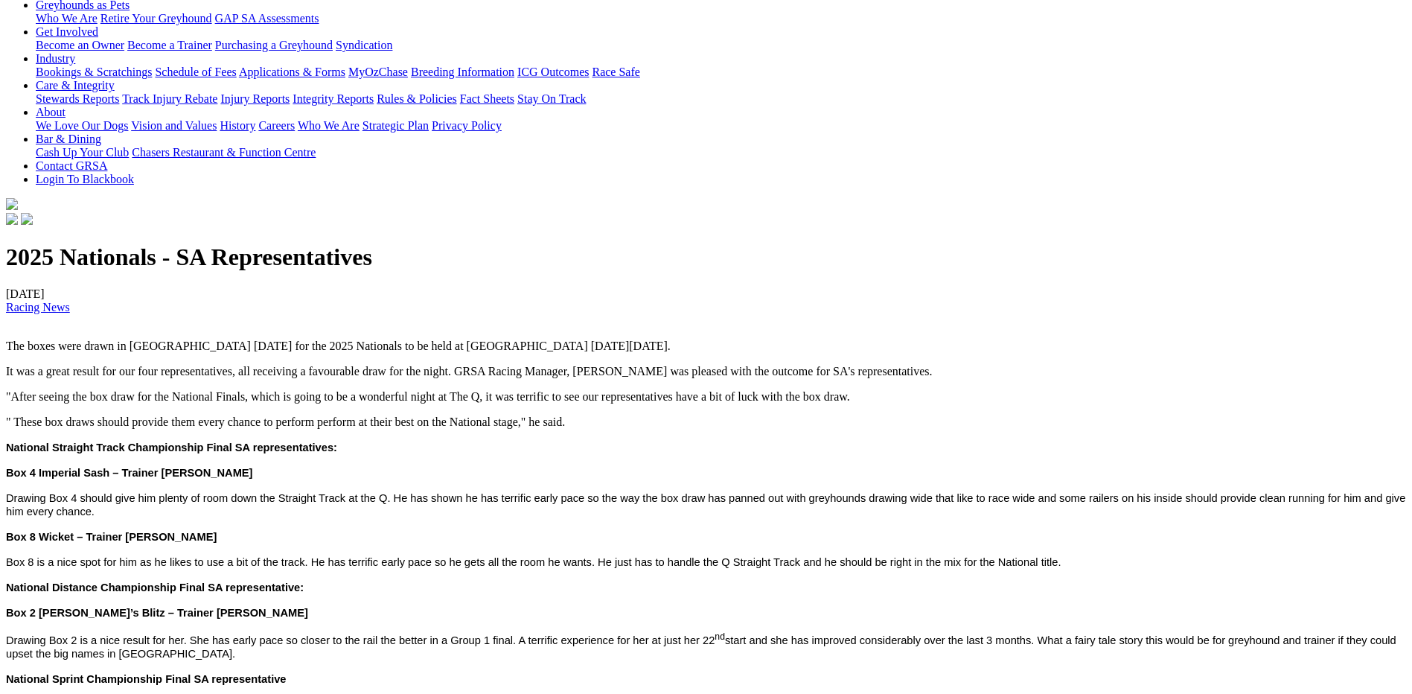 This screenshot has width=1412, height=694. What do you see at coordinates (467, 125) in the screenshot?
I see `a: Privacy Policy` at bounding box center [467, 125].